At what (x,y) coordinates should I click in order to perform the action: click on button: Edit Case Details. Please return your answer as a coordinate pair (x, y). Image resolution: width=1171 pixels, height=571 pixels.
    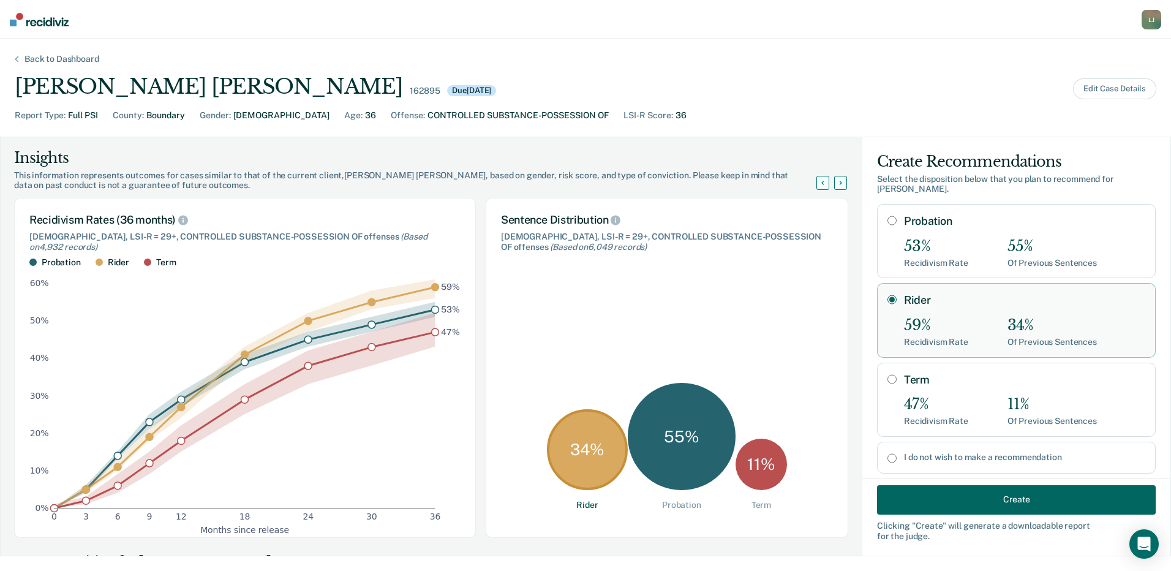
    Looking at the image, I should click on (1114, 89).